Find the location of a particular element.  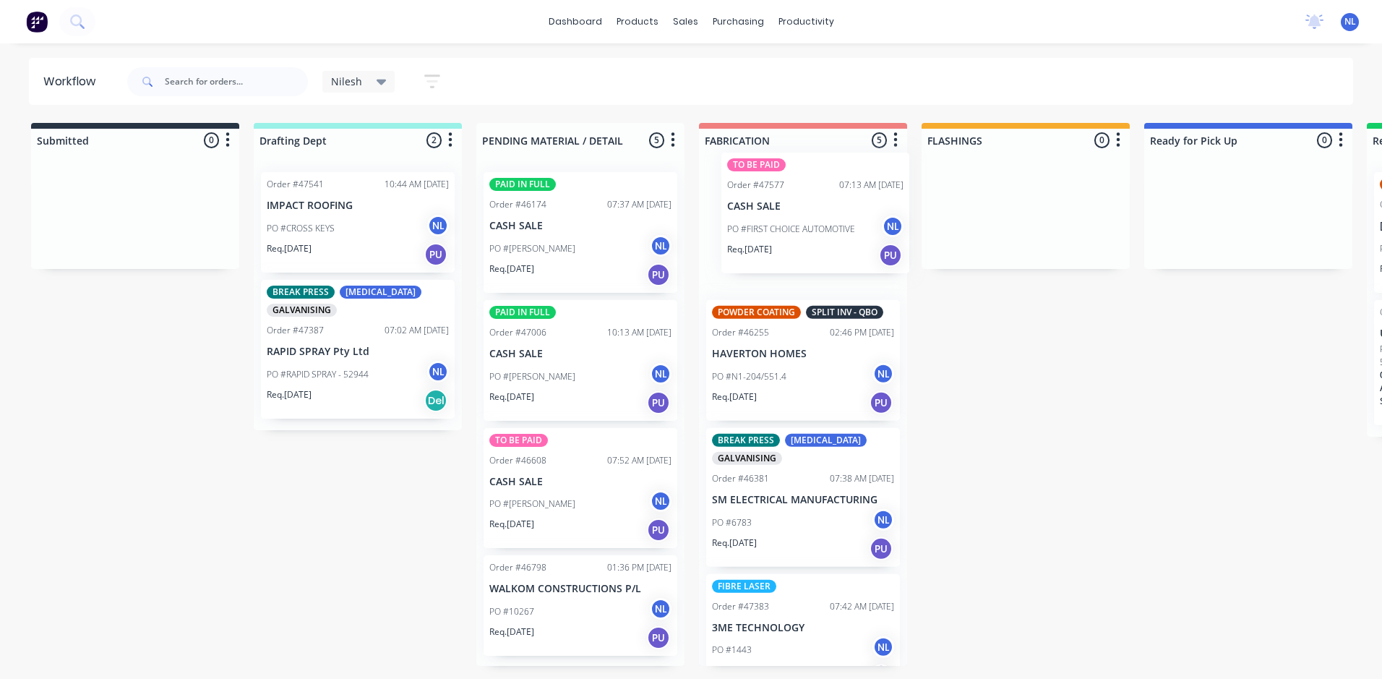

a: dashboard is located at coordinates (575, 22).